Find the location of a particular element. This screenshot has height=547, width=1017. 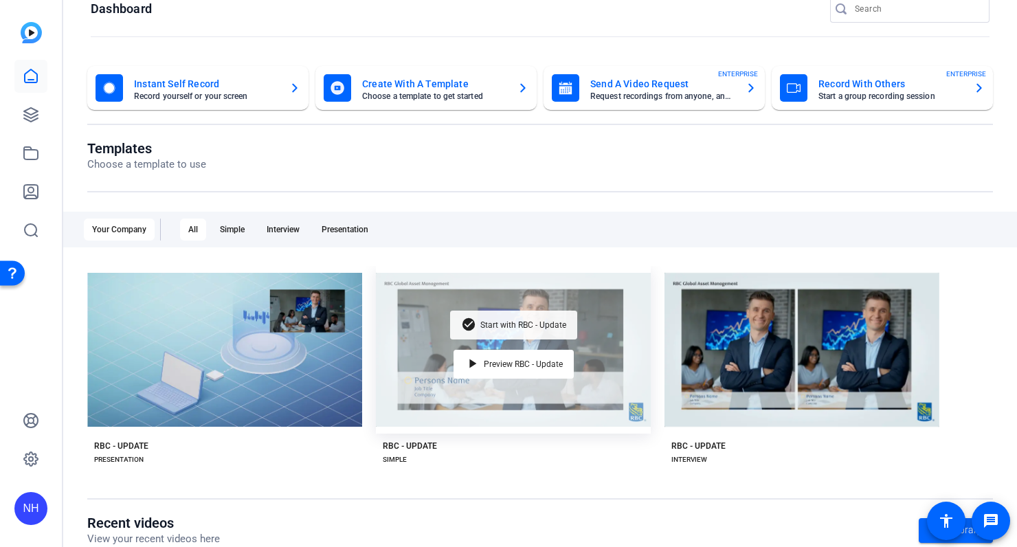

h1: Dashboard is located at coordinates (121, 9).